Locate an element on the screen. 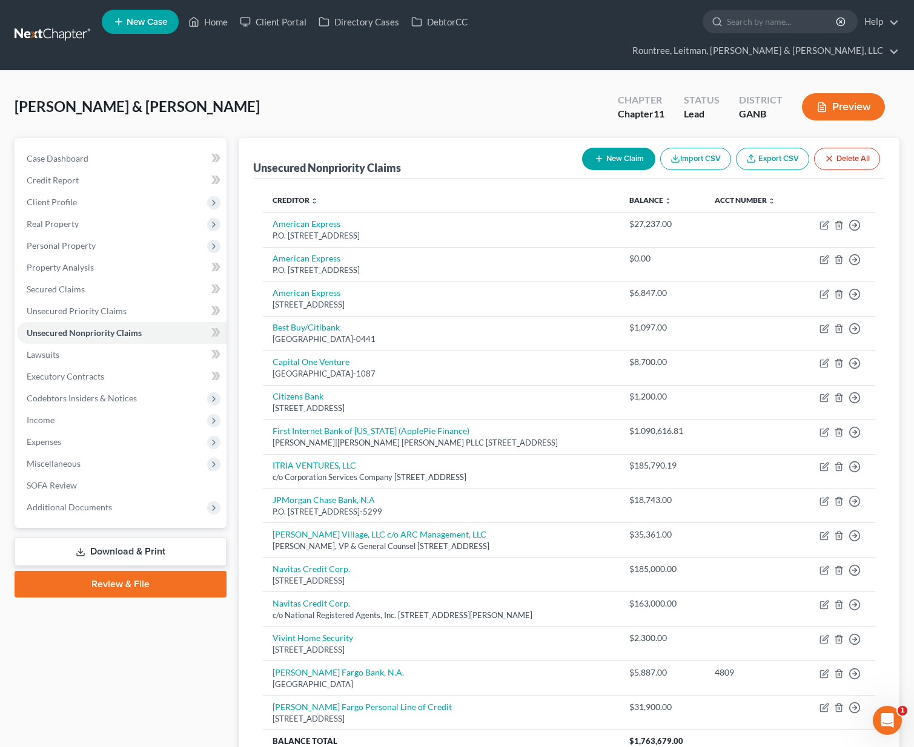  a: Unsecured Priority Claims is located at coordinates (122, 311).